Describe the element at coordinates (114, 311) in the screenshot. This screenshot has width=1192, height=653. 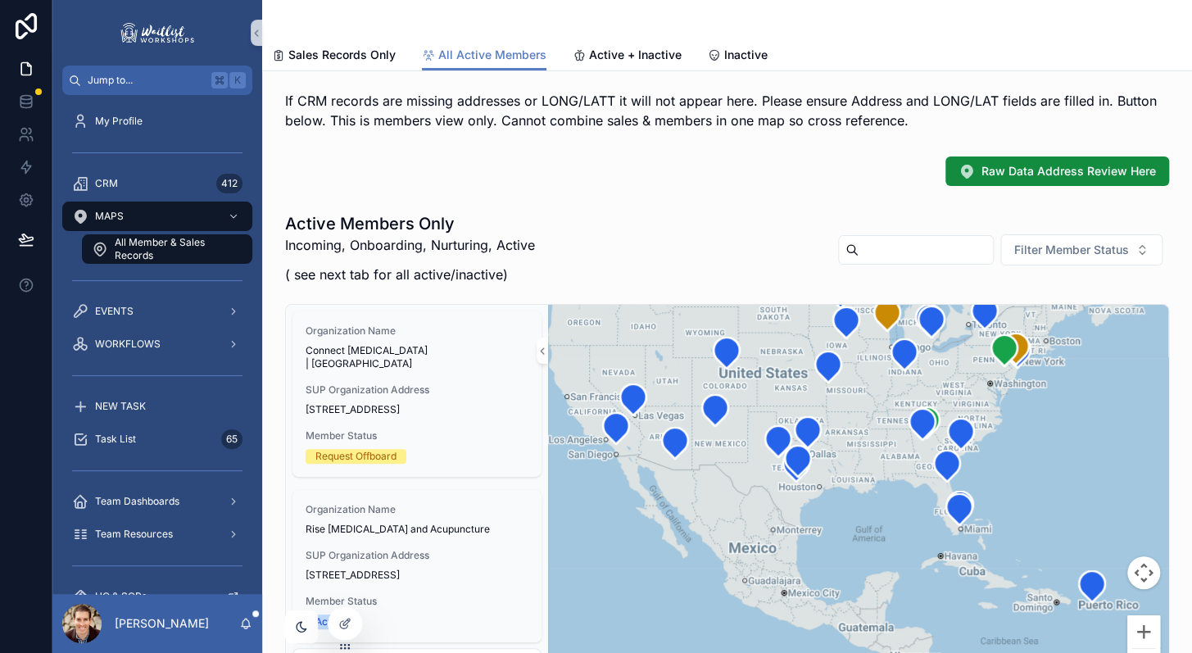
I see `span: EVENTS` at that location.